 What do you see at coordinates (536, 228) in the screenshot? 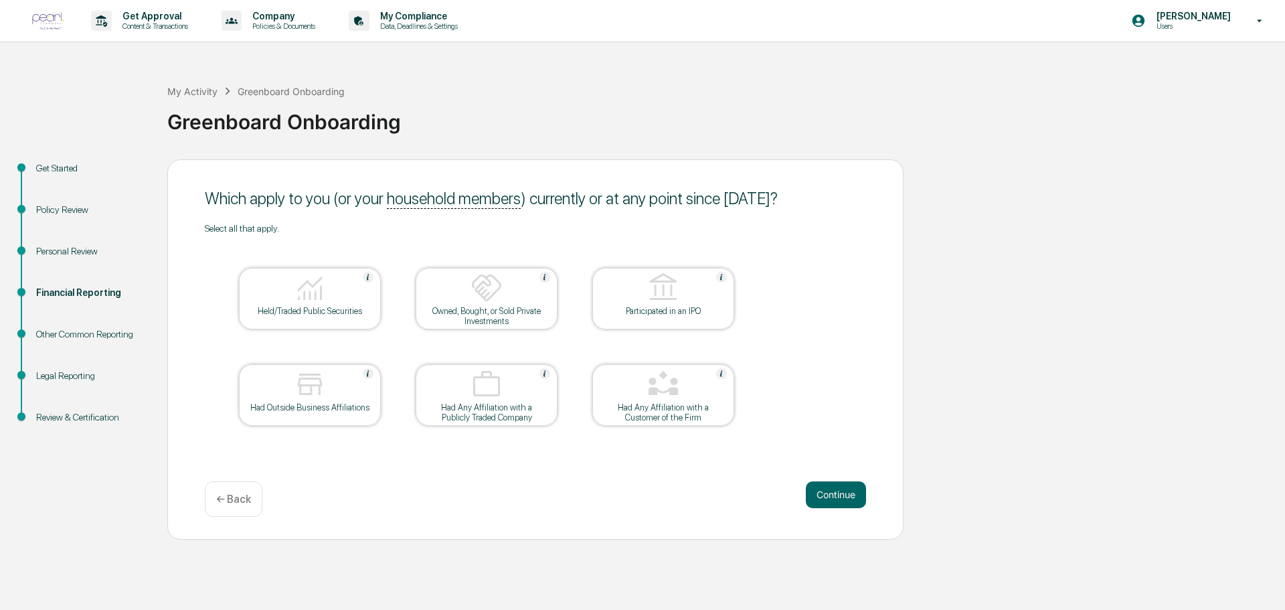
I see `div: Select all that apply.` at bounding box center [536, 228].